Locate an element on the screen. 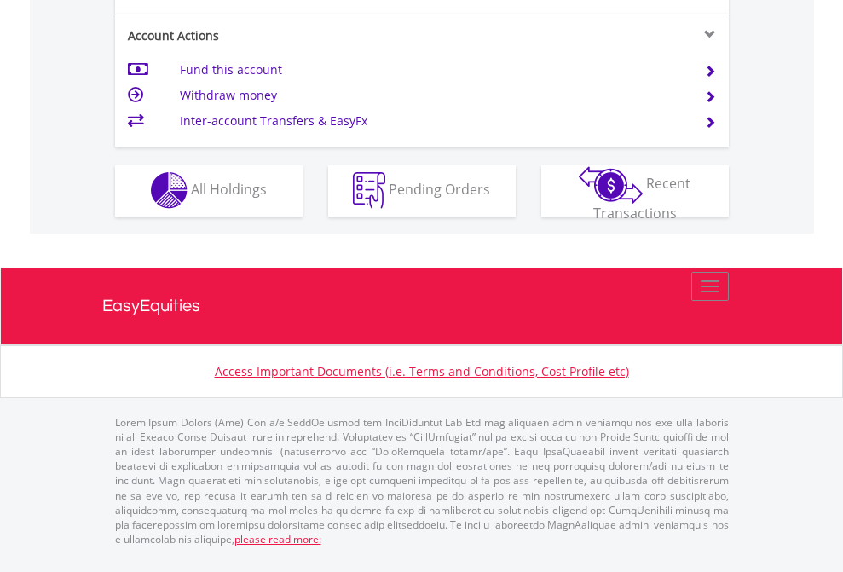 The width and height of the screenshot is (843, 572). a: Access Important Documents (i.e. Terms and Conditions, Cost Profile etc) is located at coordinates (422, 371).